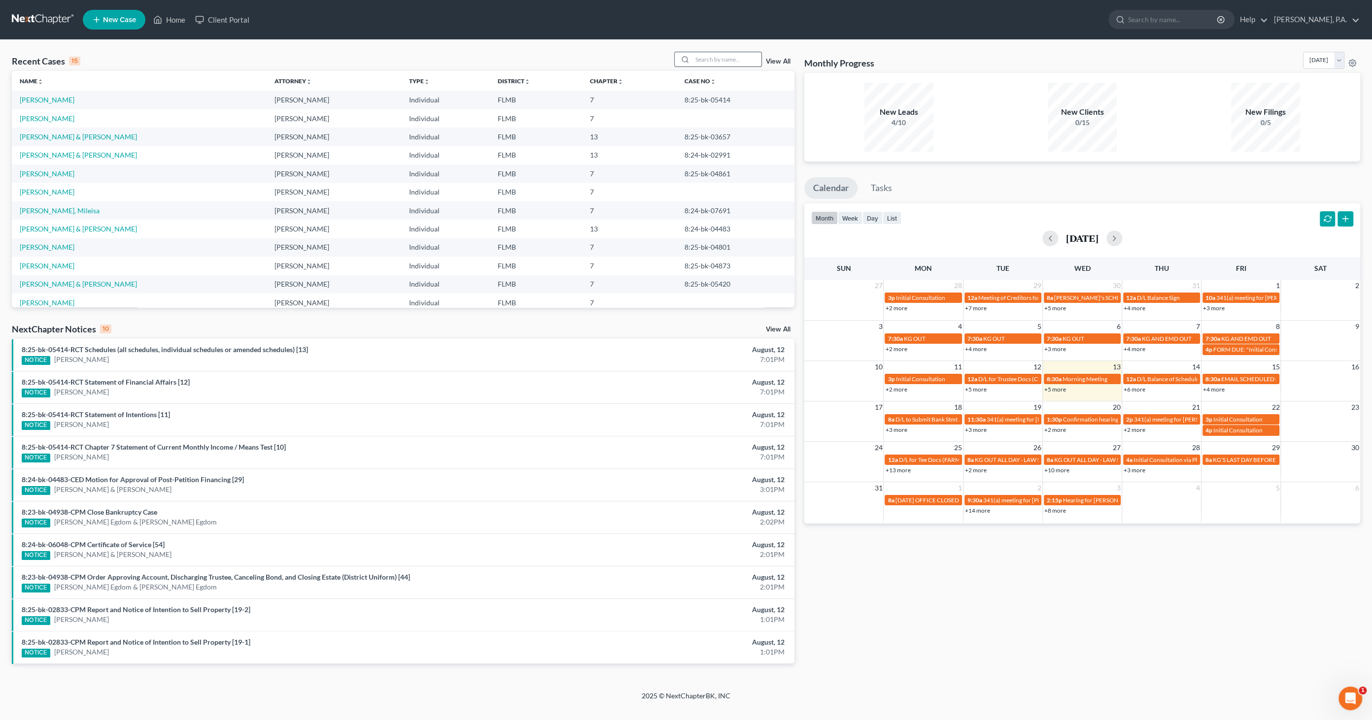 The height and width of the screenshot is (720, 1372). I want to click on span: Tue, so click(1003, 268).